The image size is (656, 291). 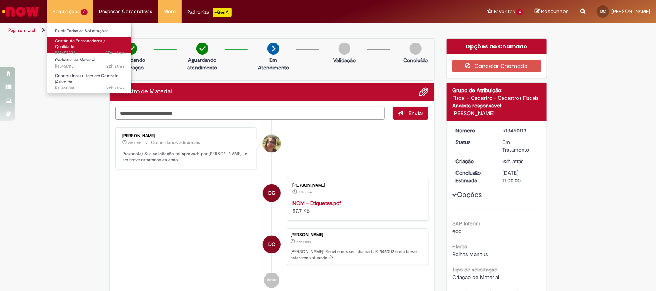 I want to click on time: 26/08/2025 17:42:08, so click(x=115, y=88).